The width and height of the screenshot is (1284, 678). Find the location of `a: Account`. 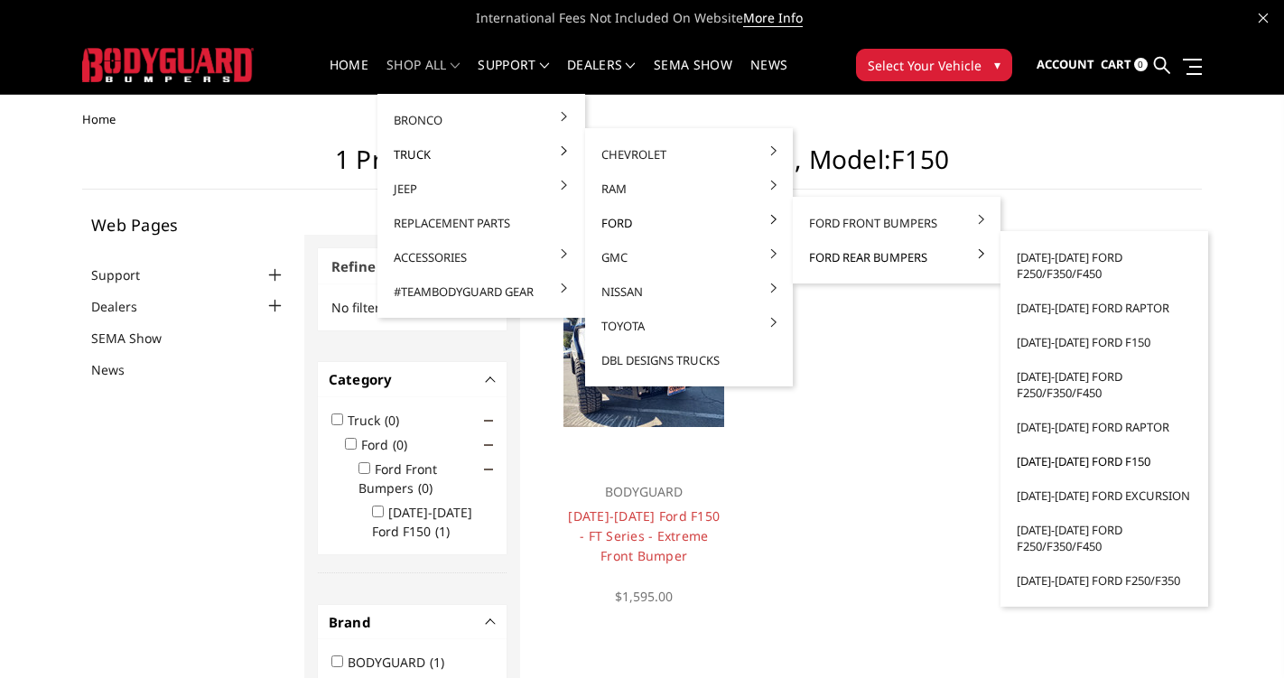

a: Account is located at coordinates (1065, 65).